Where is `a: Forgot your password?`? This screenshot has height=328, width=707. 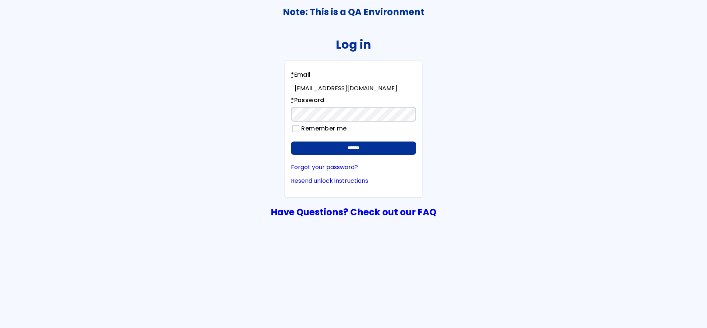
a: Forgot your password? is located at coordinates (354, 167).